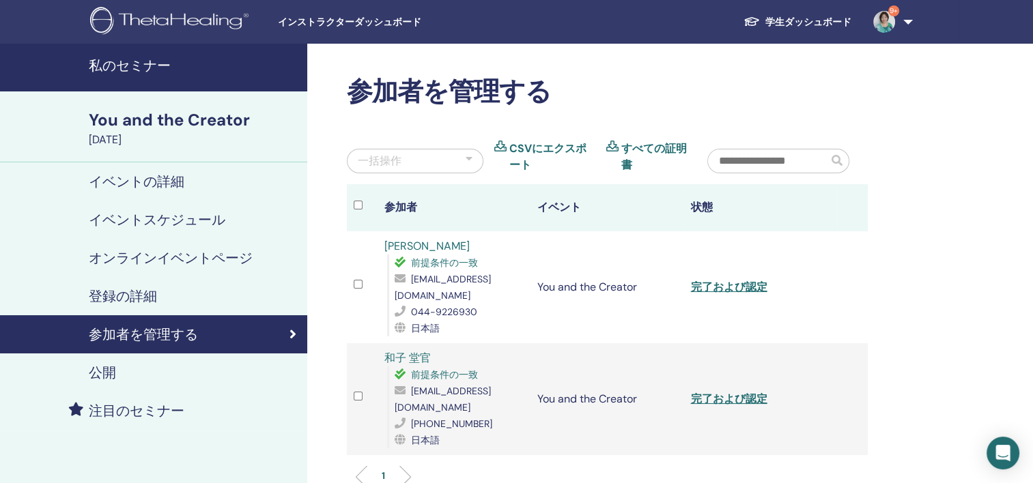 This screenshot has height=483, width=1033. Describe the element at coordinates (383, 476) in the screenshot. I see `p: 1` at that location.